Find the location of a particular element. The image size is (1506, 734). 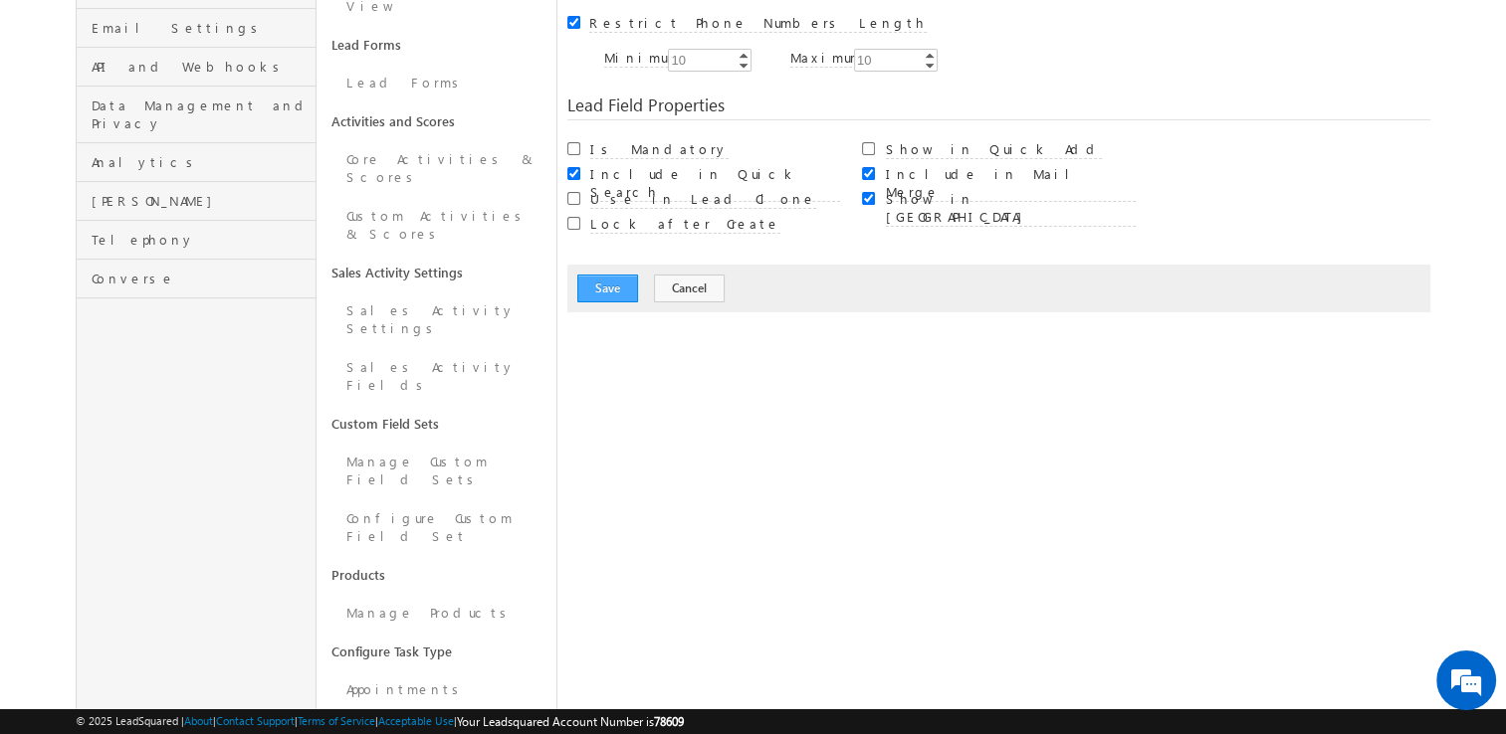

a: Data Management and Privacy is located at coordinates (196, 114).